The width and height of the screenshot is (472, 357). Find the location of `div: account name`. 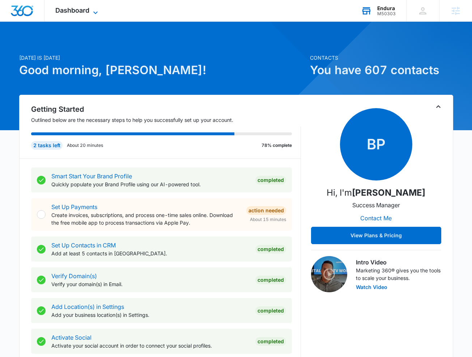

div: account name is located at coordinates (386, 8).